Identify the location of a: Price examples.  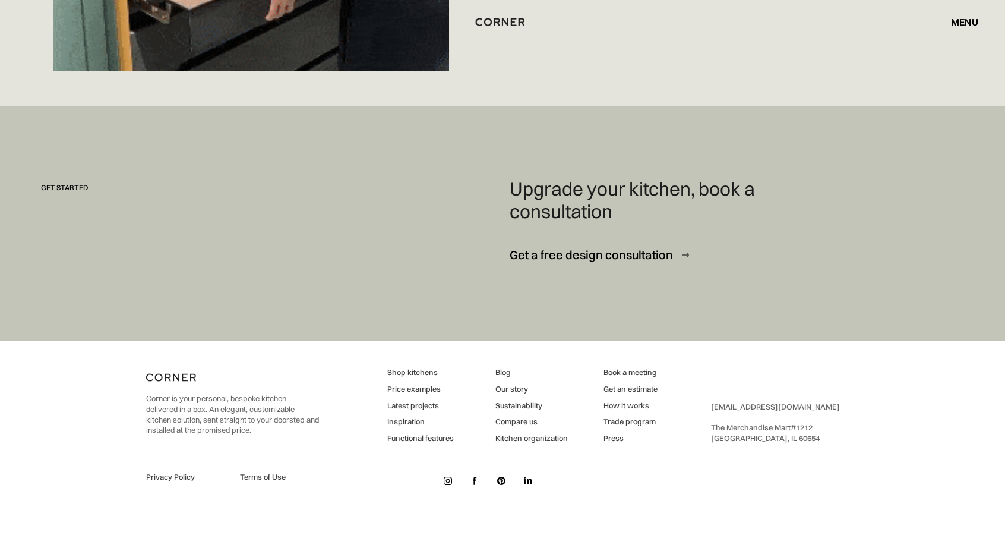
(420, 389).